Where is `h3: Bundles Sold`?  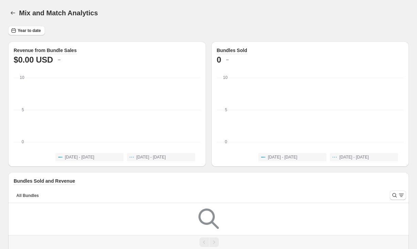 h3: Bundles Sold is located at coordinates (232, 50).